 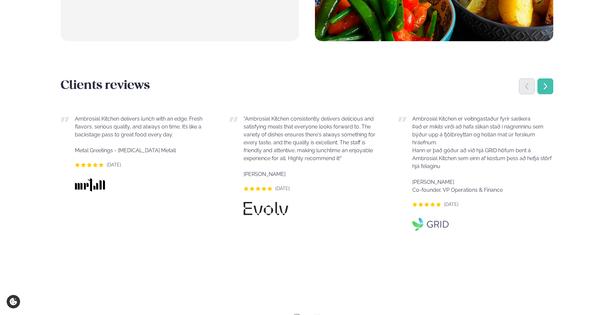 I want to click on span: Ambrosial Kitchen delivers lunch with an edge. Fresh flavors, serious quality, and always on time..., so click(x=139, y=127).